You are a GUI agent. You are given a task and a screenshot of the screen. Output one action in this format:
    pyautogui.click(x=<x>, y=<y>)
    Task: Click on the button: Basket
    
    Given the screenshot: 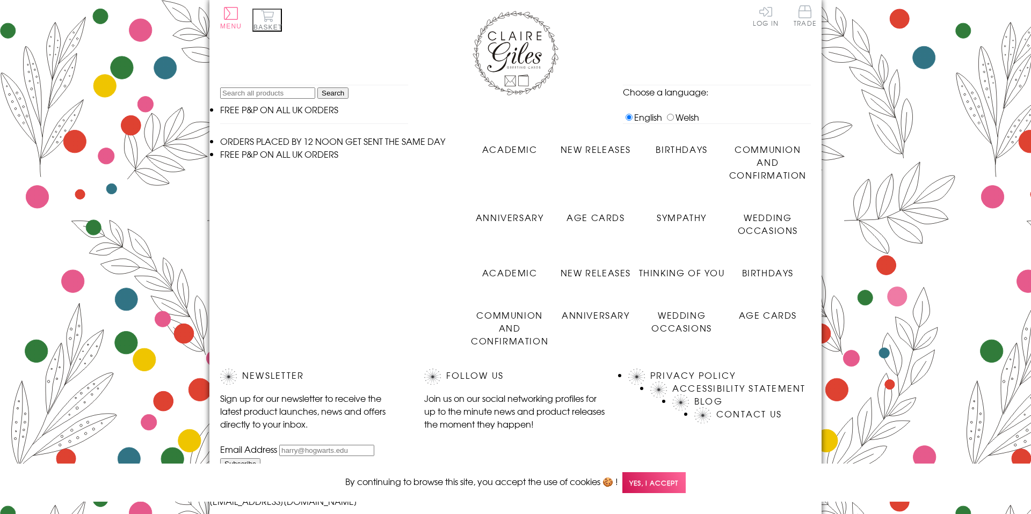 What is the action you would take?
    pyautogui.click(x=267, y=20)
    